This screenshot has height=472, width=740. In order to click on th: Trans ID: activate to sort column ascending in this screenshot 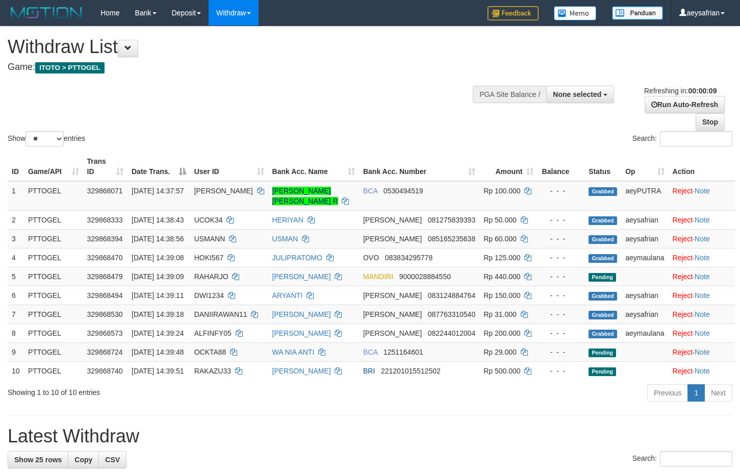, I will do `click(105, 166)`.